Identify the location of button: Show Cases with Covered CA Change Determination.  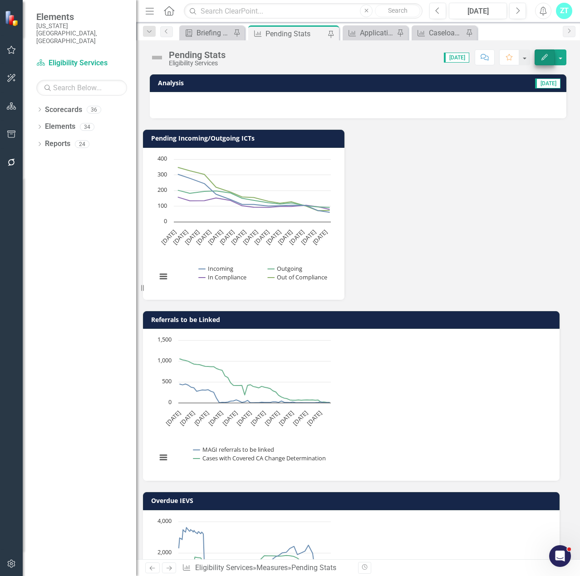
(260, 458).